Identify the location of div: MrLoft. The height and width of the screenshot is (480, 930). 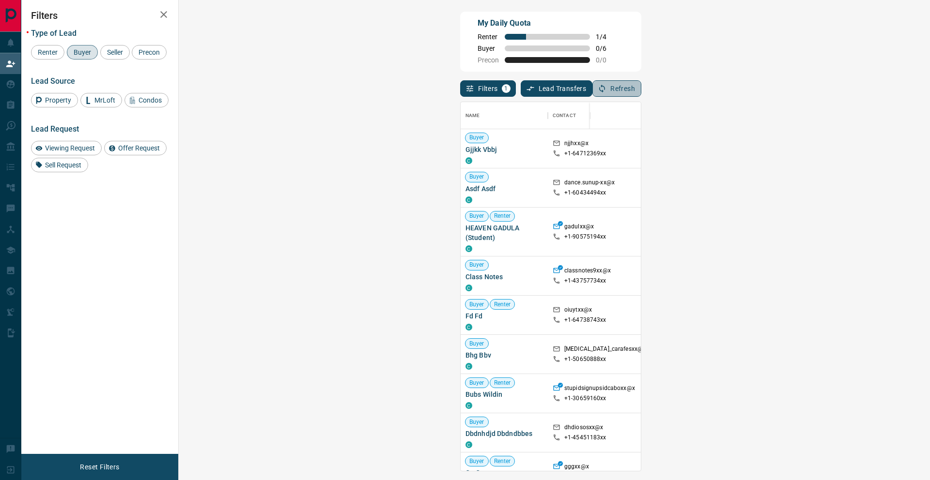
(101, 100).